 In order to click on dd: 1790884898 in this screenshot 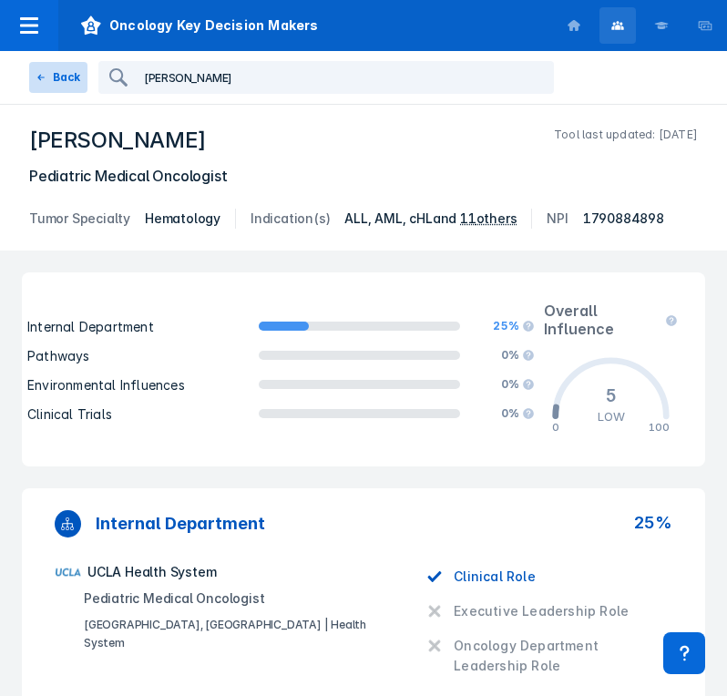, I will do `click(616, 219)`.